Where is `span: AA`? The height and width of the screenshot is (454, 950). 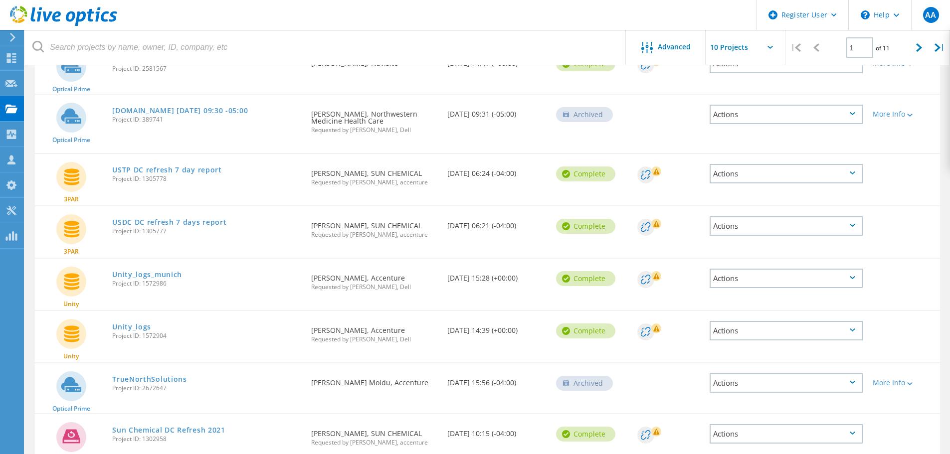
span: AA is located at coordinates (931, 15).